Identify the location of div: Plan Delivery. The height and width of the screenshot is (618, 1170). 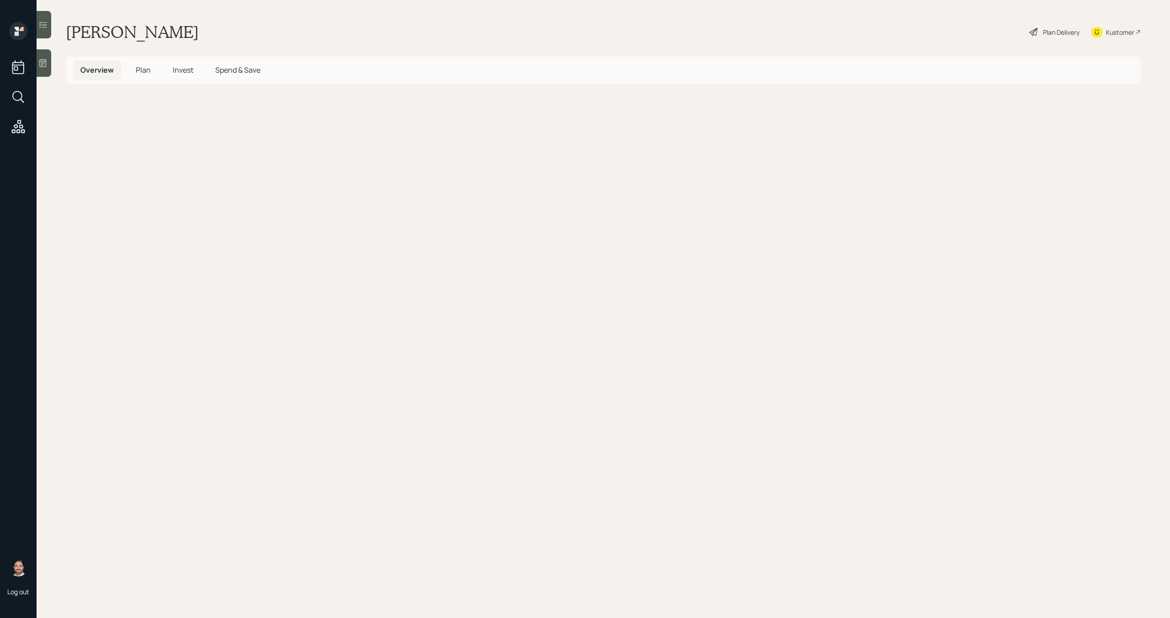
(1061, 32).